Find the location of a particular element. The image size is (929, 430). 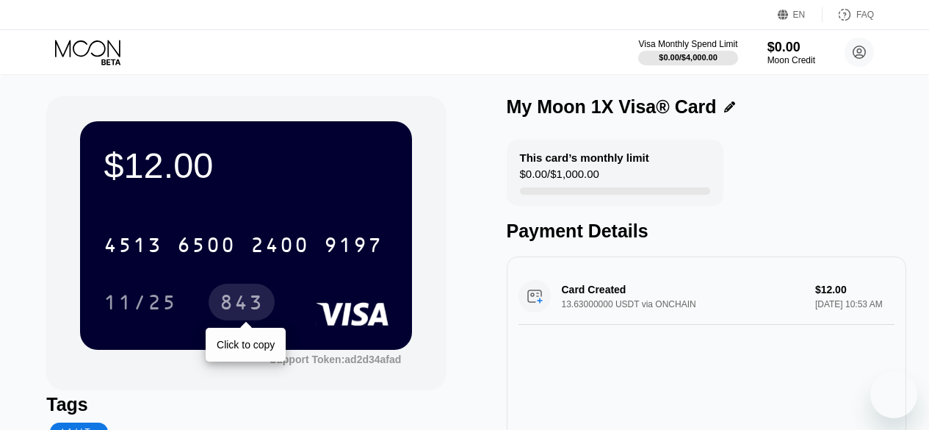

div: Support Token: ad2d34afad is located at coordinates (335, 359).